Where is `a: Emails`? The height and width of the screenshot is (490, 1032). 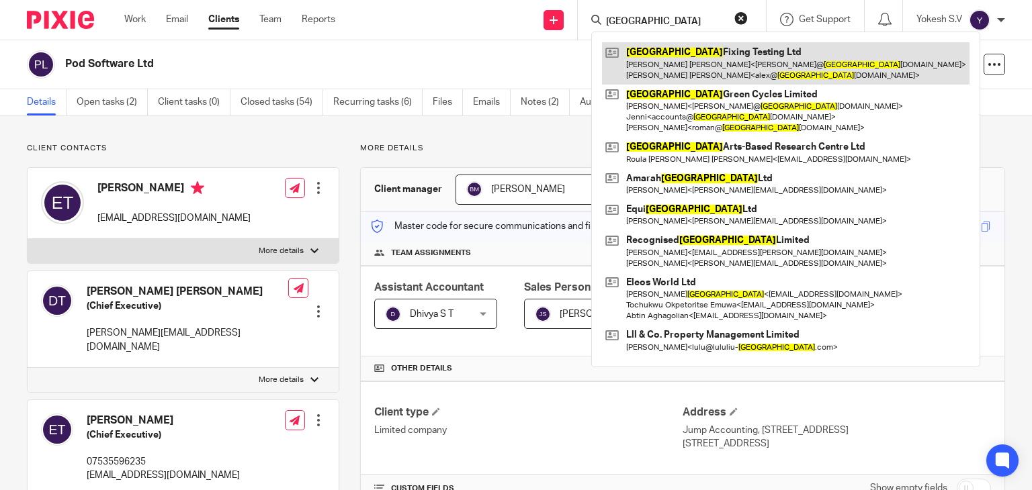 a: Emails is located at coordinates (492, 102).